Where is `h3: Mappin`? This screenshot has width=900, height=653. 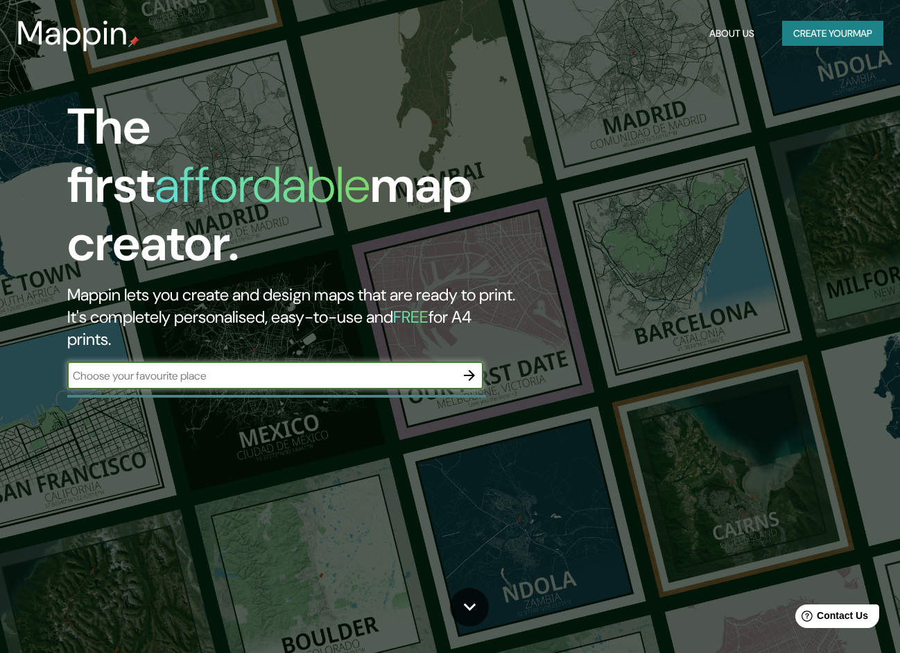 h3: Mappin is located at coordinates (72, 33).